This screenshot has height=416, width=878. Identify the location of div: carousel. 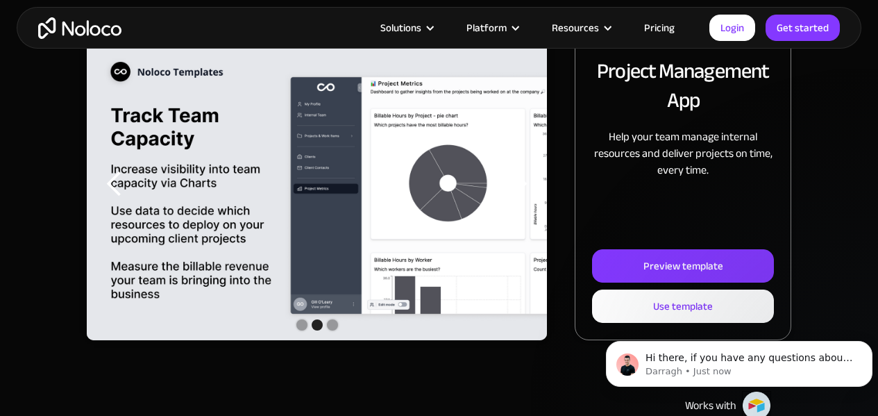
(316, 184).